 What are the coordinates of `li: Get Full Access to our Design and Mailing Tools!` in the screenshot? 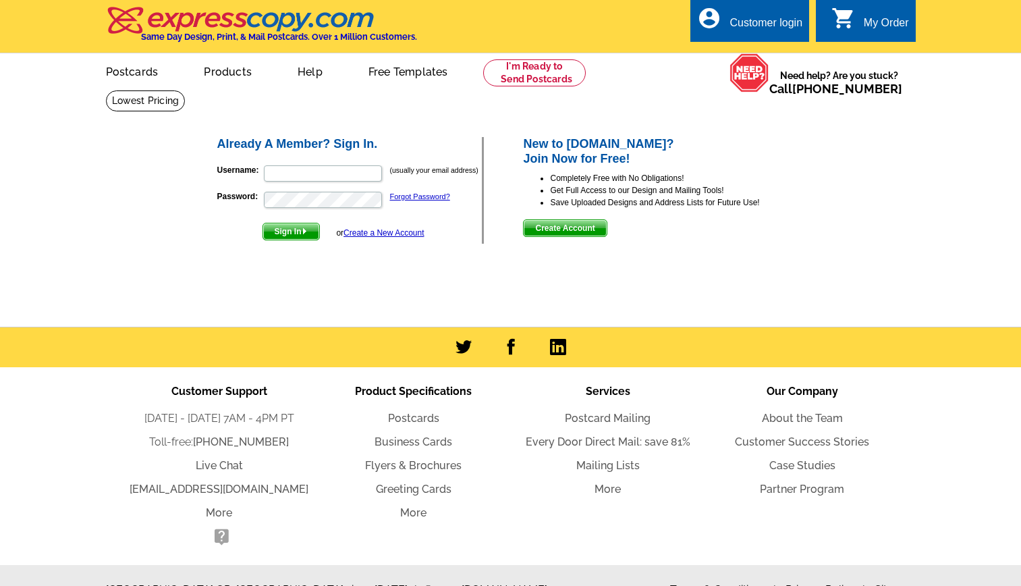 It's located at (678, 190).